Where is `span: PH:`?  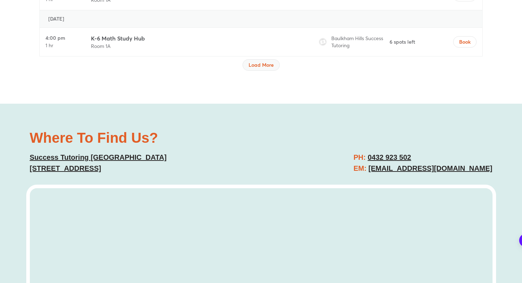
span: PH: is located at coordinates (359, 157).